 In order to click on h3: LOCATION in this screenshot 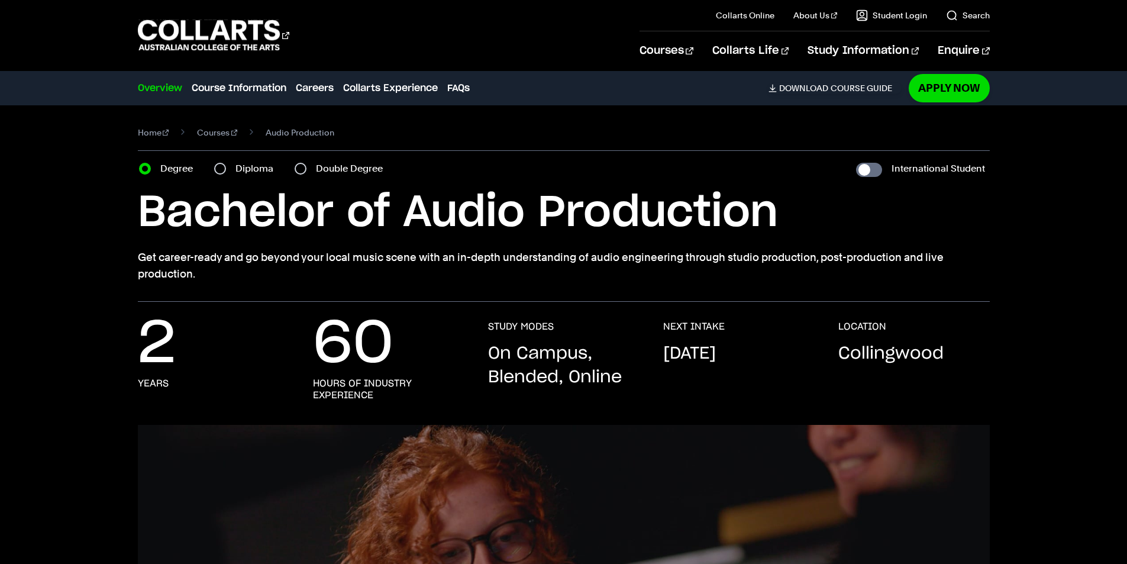, I will do `click(862, 326)`.